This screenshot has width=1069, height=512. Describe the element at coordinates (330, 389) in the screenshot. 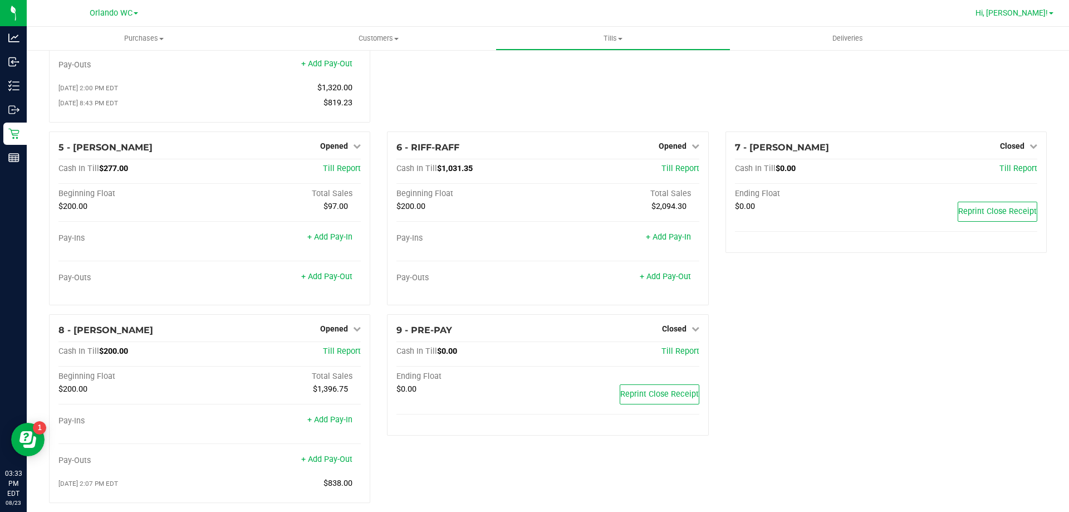

I see `span: $1,396.75` at that location.